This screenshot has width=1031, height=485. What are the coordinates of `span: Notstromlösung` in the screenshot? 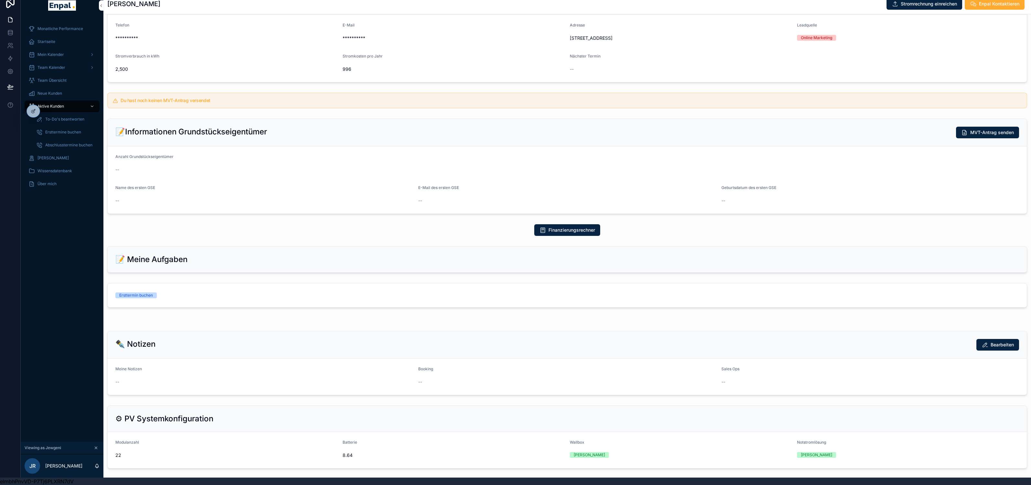 It's located at (811, 442).